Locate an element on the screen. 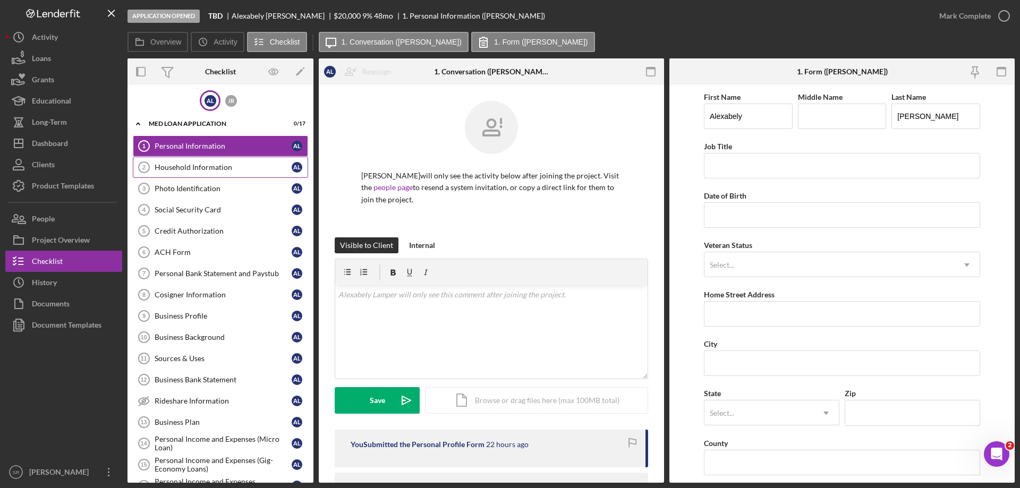 The image size is (1020, 488). label: City is located at coordinates (711, 344).